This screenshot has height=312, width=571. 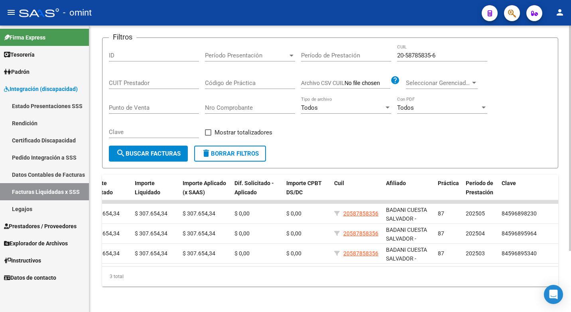 What do you see at coordinates (243, 132) in the screenshot?
I see `span: Mostrar totalizadores` at bounding box center [243, 132].